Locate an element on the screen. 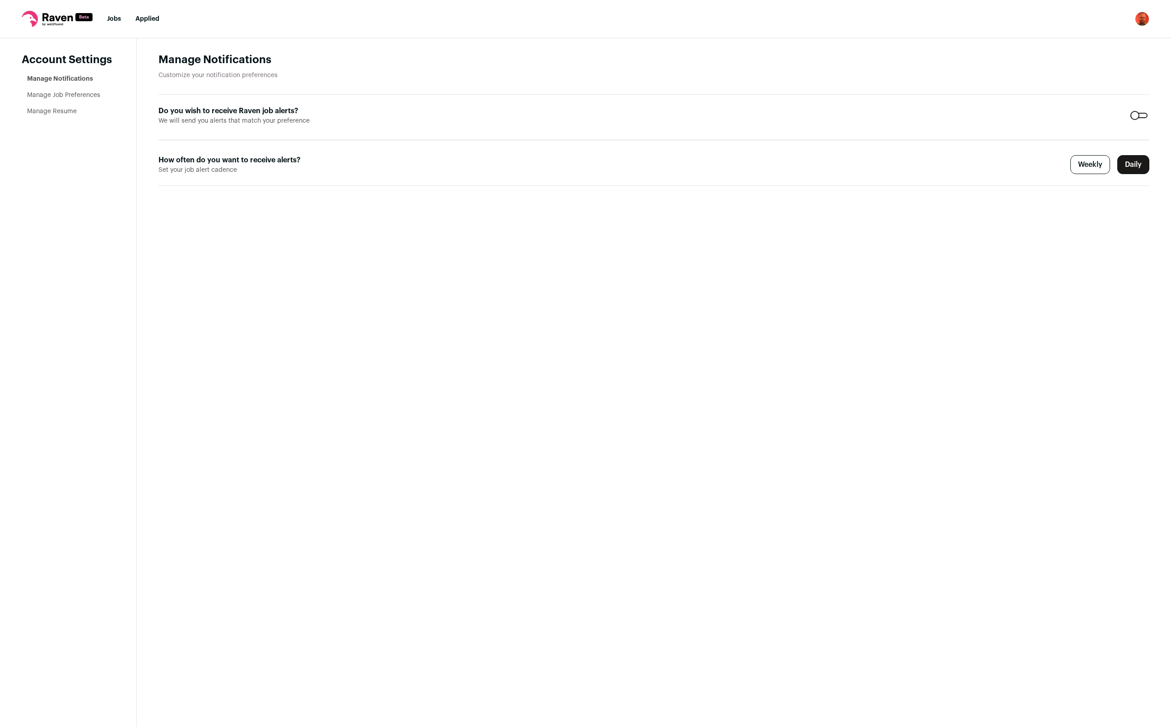 The width and height of the screenshot is (1171, 727). a: Applied is located at coordinates (147, 19).